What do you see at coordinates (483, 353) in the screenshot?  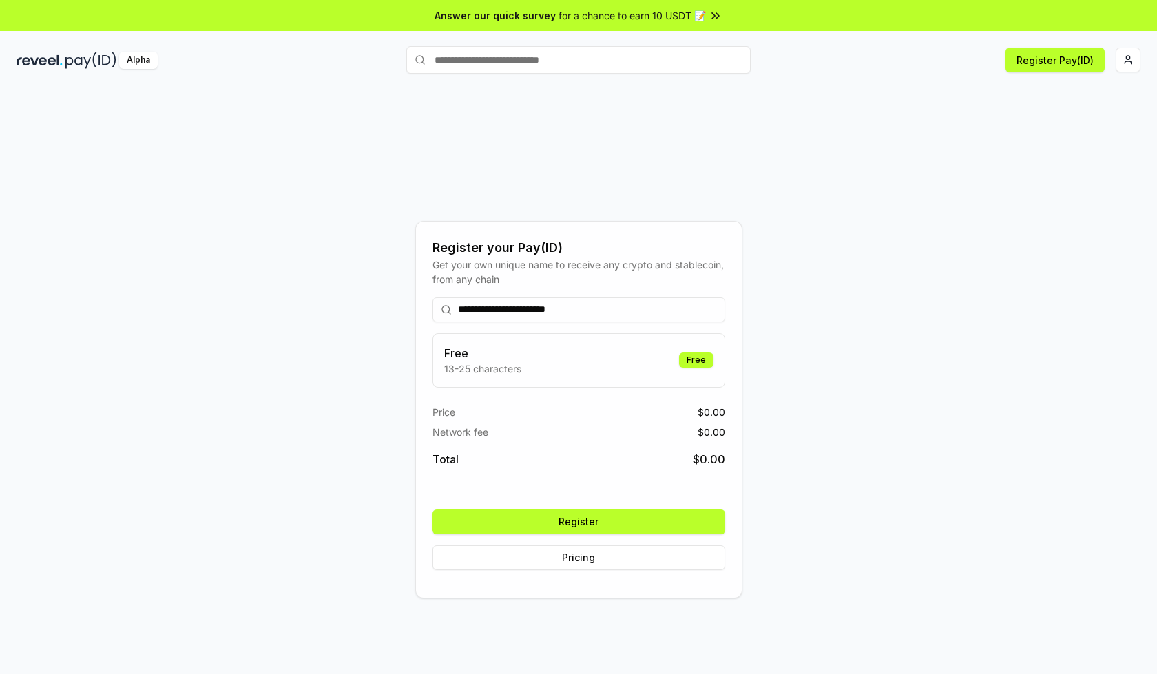 I see `h3: Free` at bounding box center [483, 353].